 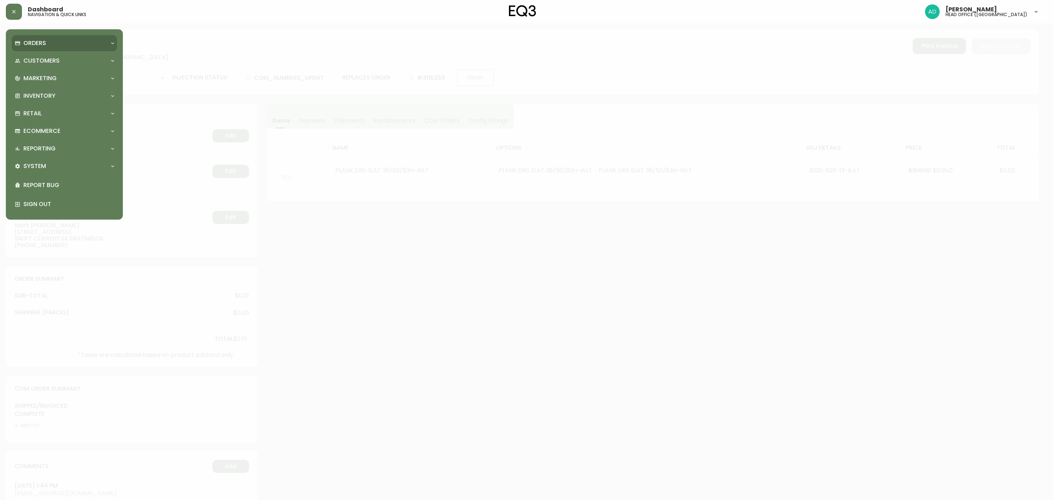 I want to click on p: System, so click(x=35, y=166).